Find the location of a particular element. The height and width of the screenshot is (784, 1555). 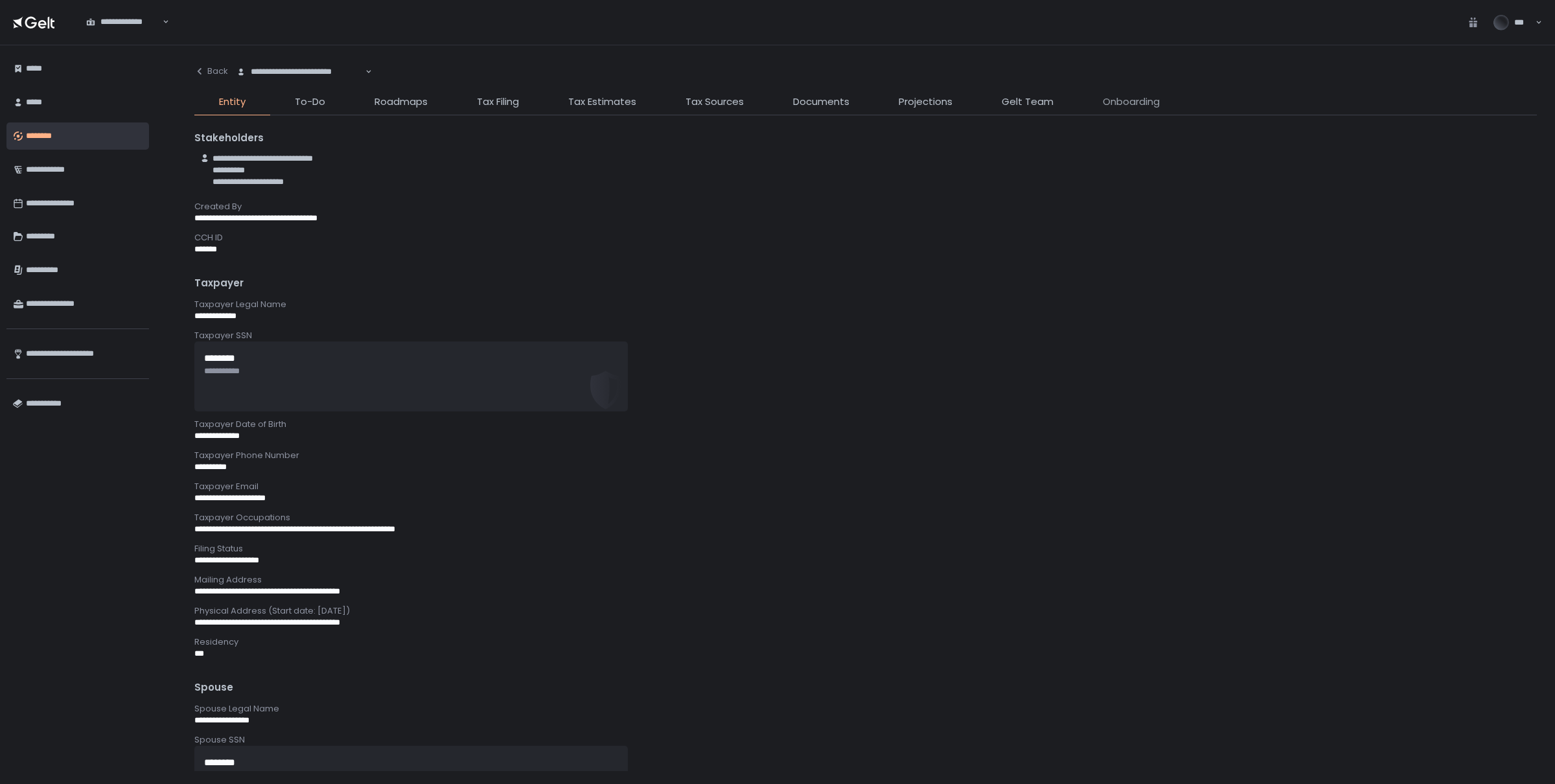

span: Gelt Team is located at coordinates (1028, 102).